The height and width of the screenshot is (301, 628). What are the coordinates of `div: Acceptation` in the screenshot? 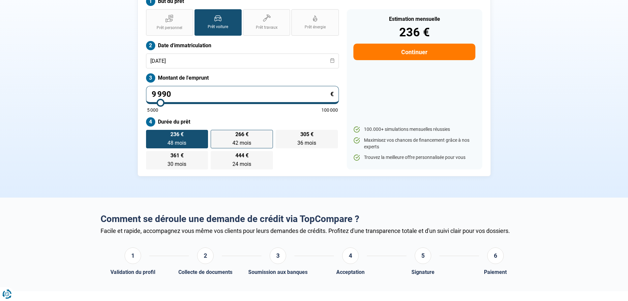 It's located at (351, 271).